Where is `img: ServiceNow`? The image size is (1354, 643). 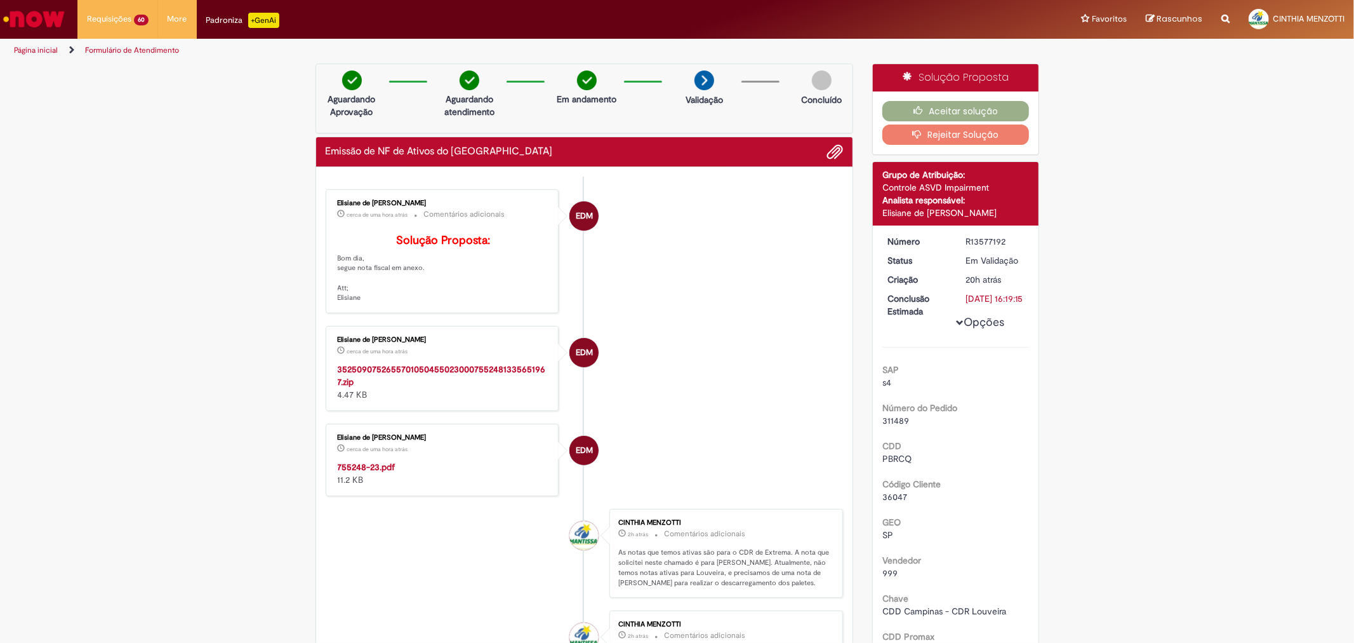 img: ServiceNow is located at coordinates (34, 19).